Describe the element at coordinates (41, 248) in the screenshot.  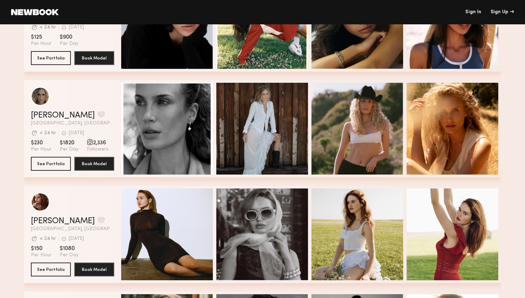
I see `span: $150` at that location.